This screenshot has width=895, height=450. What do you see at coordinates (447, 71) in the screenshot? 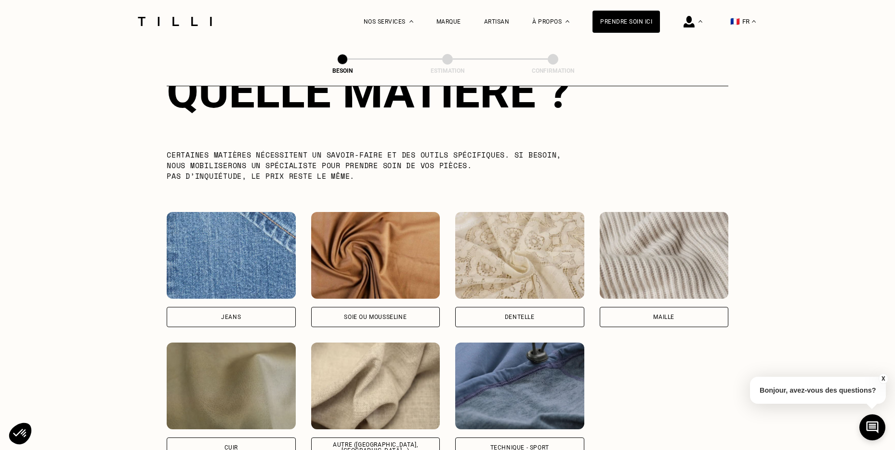
I see `div: Estimation` at bounding box center [447, 71].